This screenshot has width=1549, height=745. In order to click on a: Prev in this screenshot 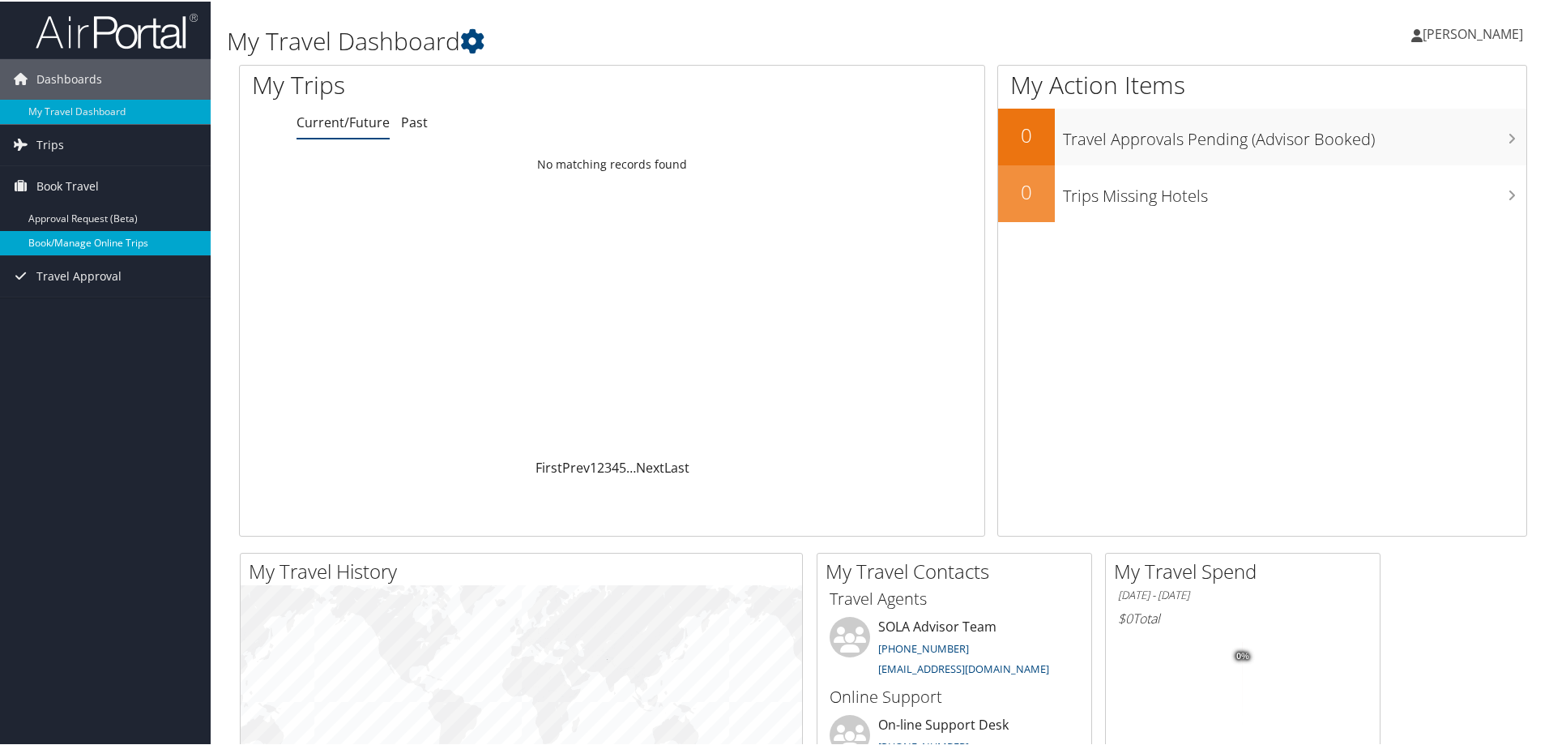, I will do `click(576, 466)`.